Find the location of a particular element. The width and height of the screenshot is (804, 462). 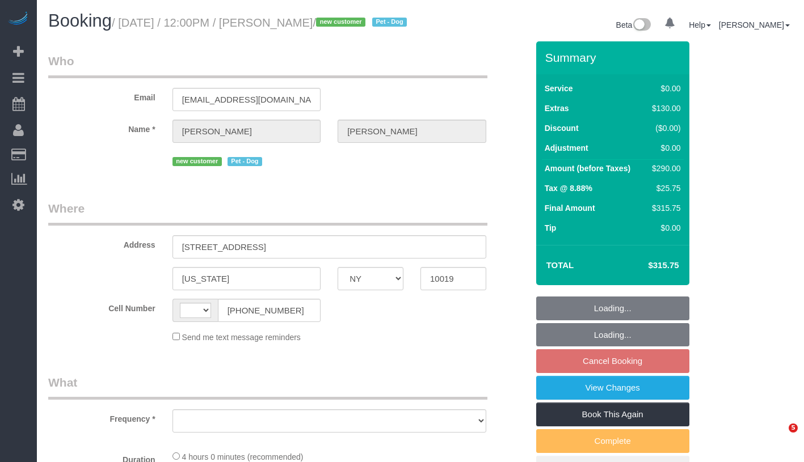

label: Cell Number is located at coordinates (102, 306).